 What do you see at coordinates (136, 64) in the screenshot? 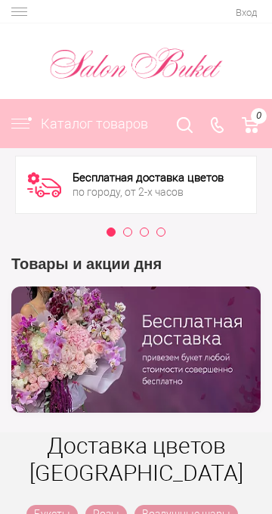
I see `img: Цветы Нижний Новгород` at bounding box center [136, 64].